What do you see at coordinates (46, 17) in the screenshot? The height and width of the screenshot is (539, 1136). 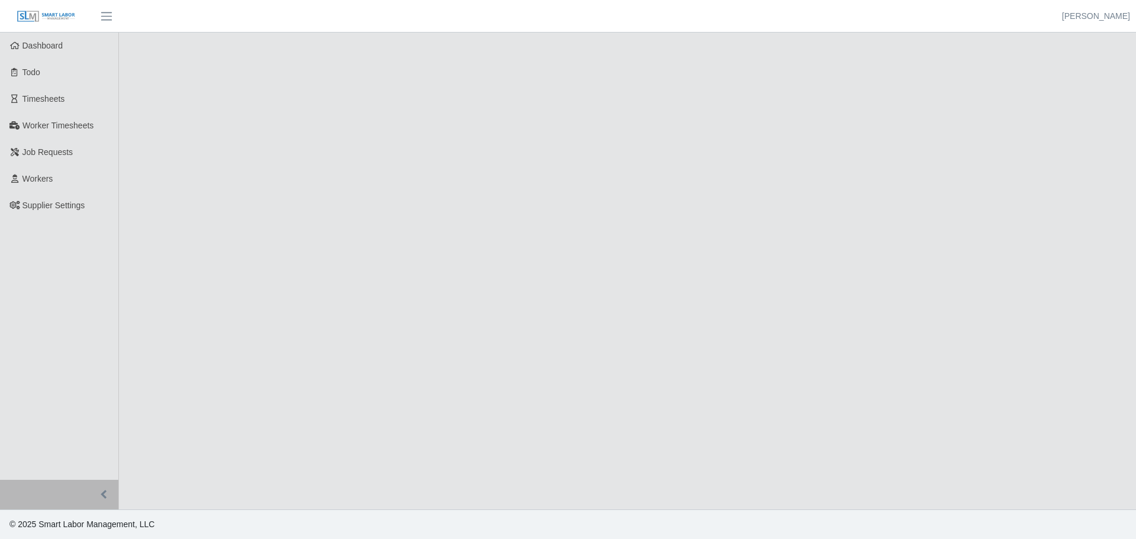 I see `img: SLM Logo` at bounding box center [46, 17].